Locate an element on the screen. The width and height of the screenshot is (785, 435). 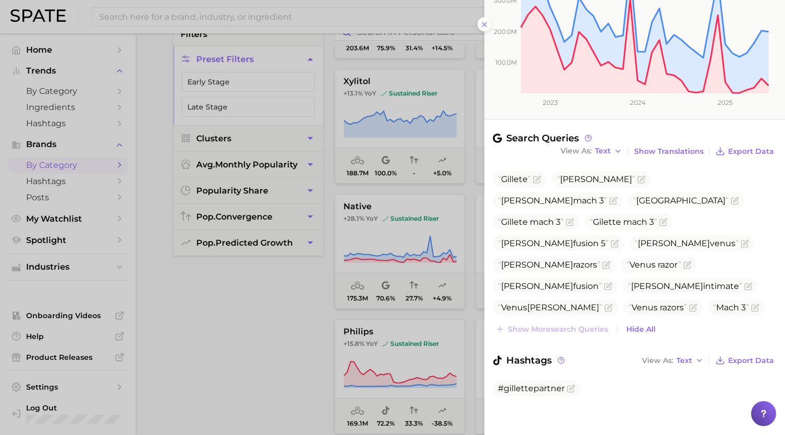
span: venus is located at coordinates (686, 243).